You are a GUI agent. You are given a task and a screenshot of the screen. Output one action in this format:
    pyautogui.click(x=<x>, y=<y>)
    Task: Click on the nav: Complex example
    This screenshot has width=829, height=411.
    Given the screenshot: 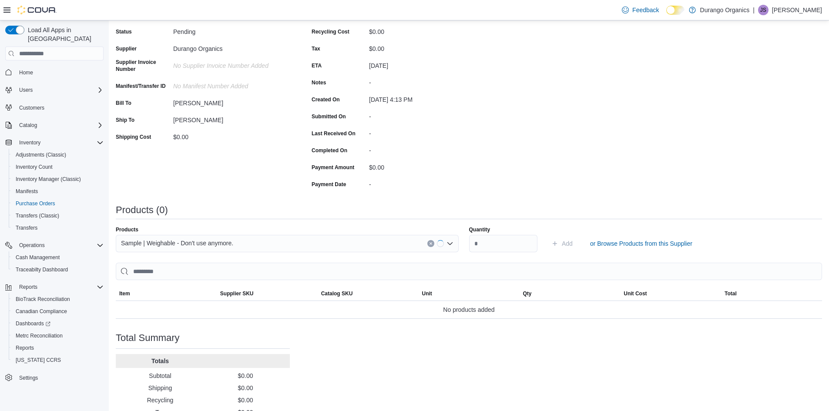 What is the action you would take?
    pyautogui.click(x=54, y=234)
    